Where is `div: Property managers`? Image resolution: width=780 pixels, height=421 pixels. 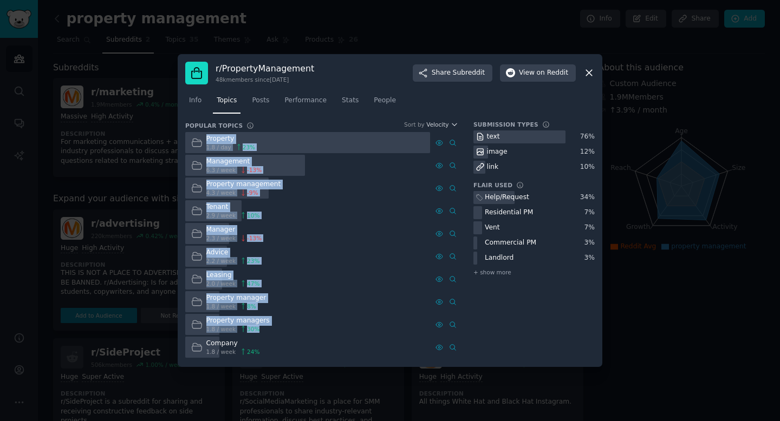 div: Property managers is located at coordinates (238, 321).